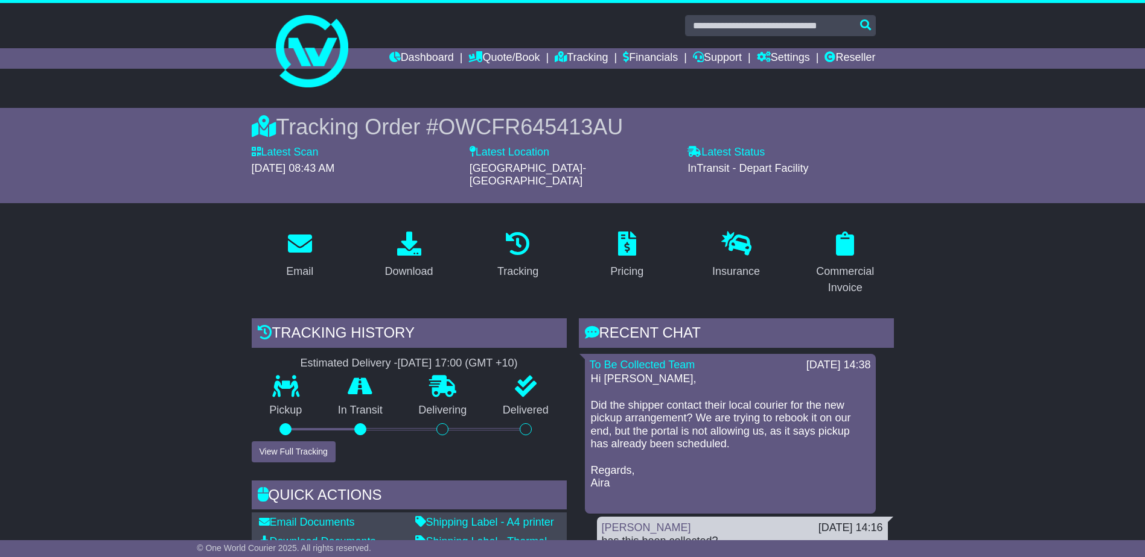  I want to click on a: Quote/Book, so click(504, 59).